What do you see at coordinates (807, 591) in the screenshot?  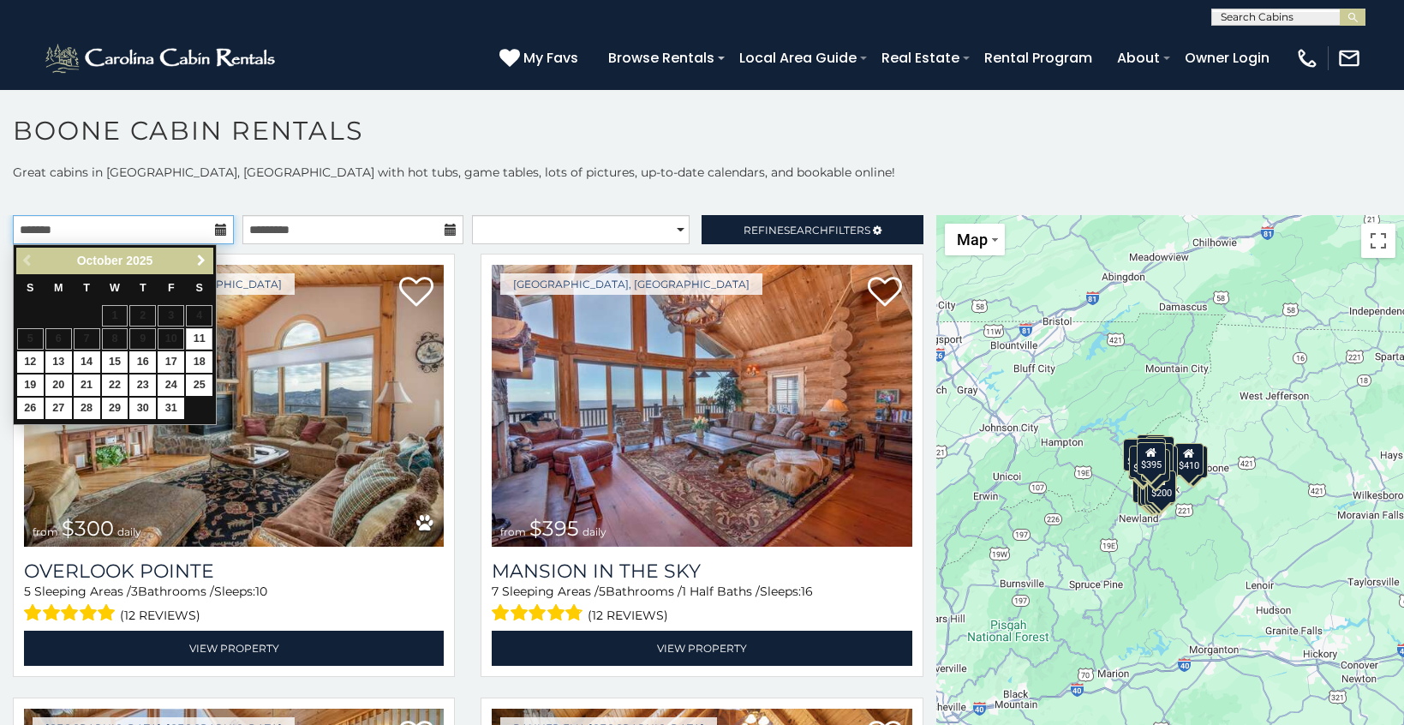 I see `span: 16` at bounding box center [807, 591].